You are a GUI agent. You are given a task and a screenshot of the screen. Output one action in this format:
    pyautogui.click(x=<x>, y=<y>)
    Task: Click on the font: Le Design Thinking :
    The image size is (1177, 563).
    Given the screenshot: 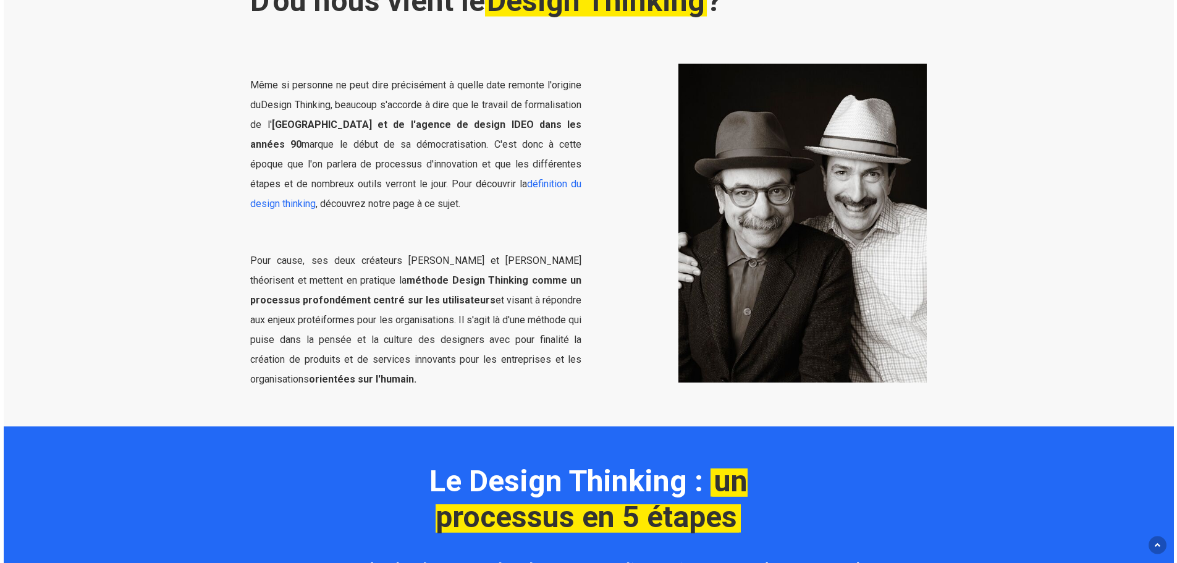 What is the action you would take?
    pyautogui.click(x=566, y=481)
    